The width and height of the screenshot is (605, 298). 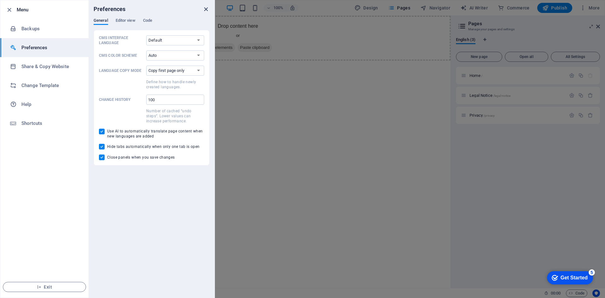 I want to click on div: 5, so click(x=50, y=4).